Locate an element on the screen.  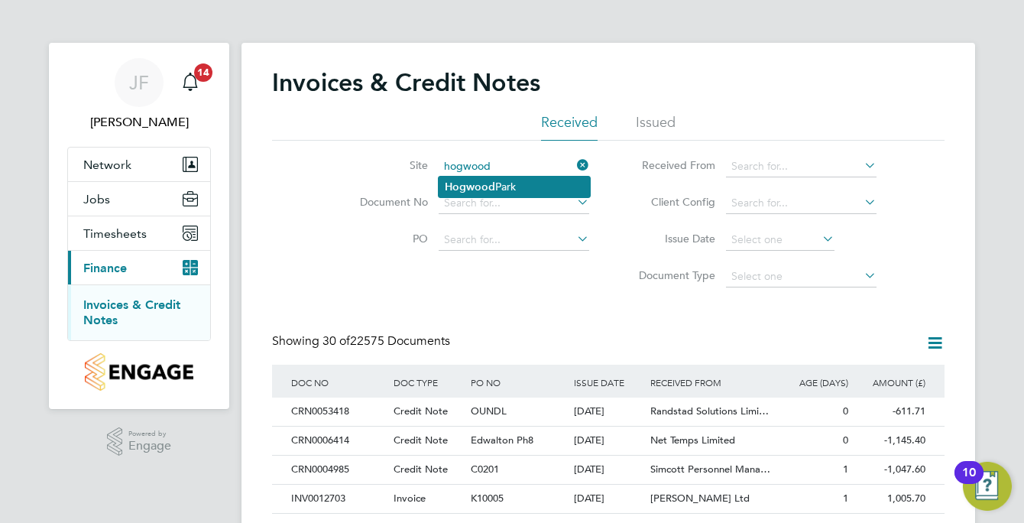
div: CRN0004985 is located at coordinates (339, 469).